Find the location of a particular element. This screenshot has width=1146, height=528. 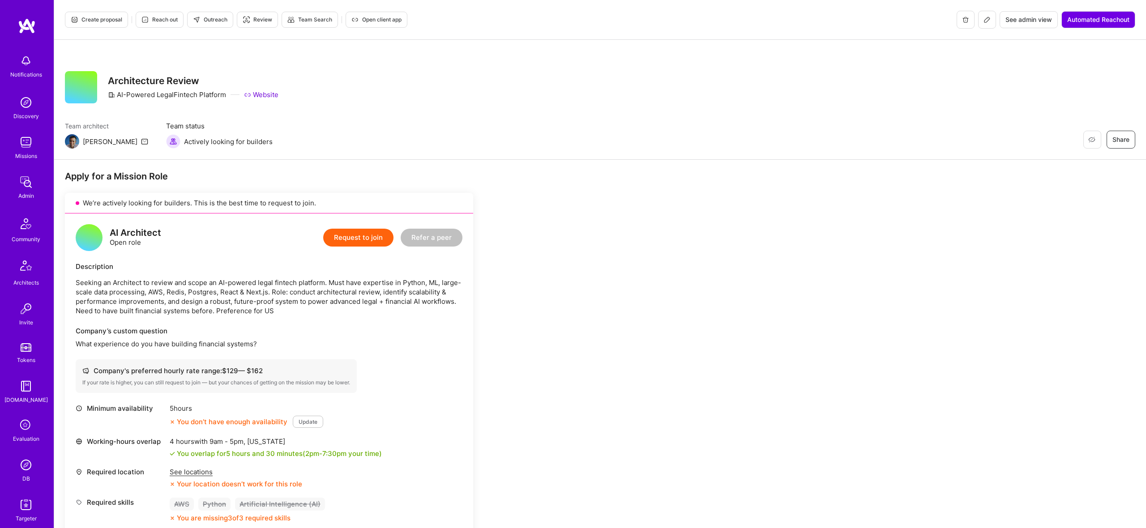

img: Invite is located at coordinates (26, 309).